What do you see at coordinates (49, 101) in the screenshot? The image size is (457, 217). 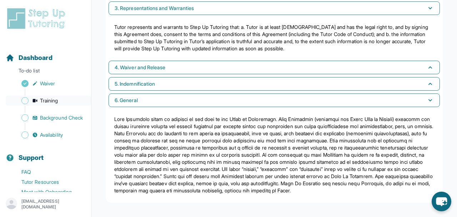 I see `span: Training` at bounding box center [49, 101].